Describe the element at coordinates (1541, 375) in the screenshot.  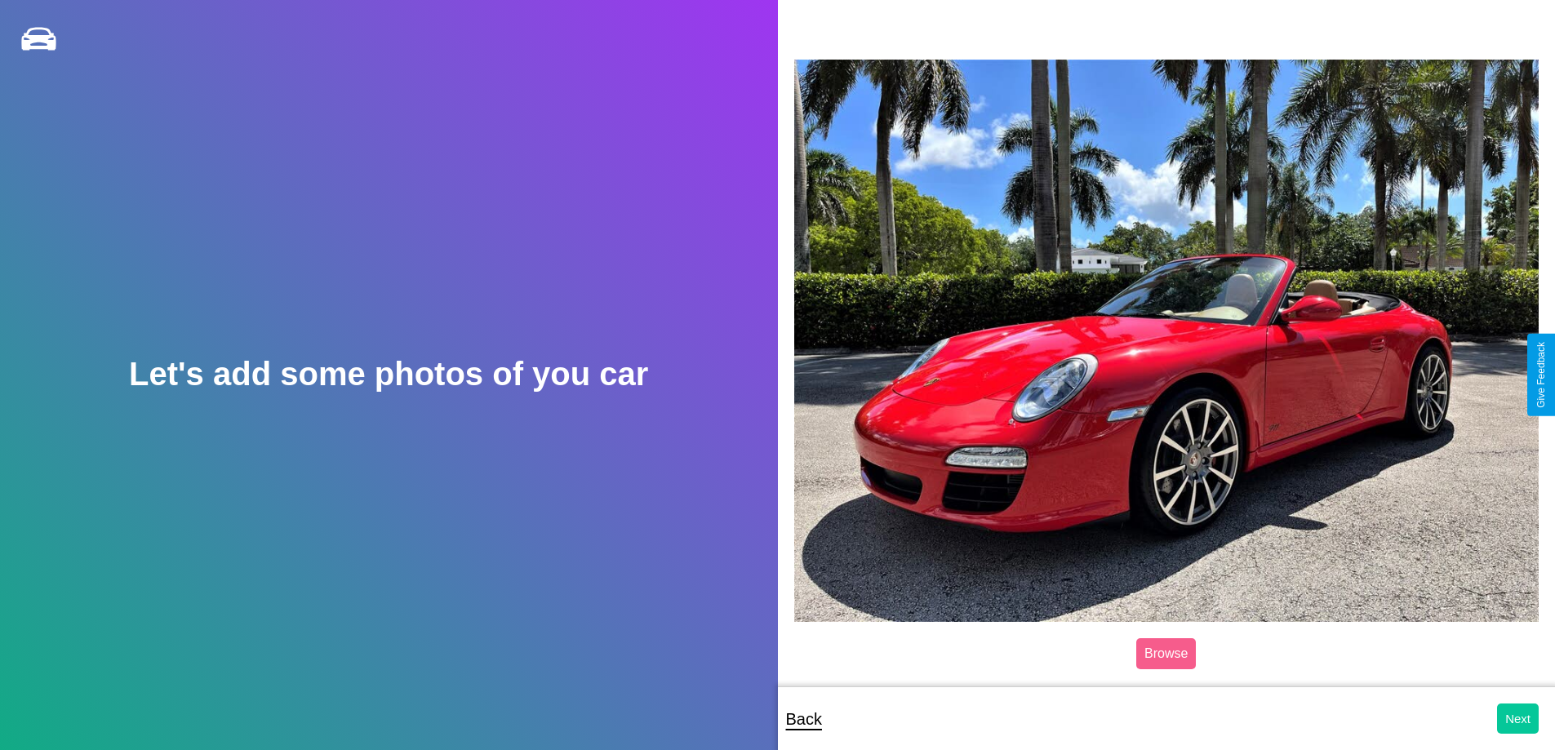
I see `div: Give Feedback` at that location.